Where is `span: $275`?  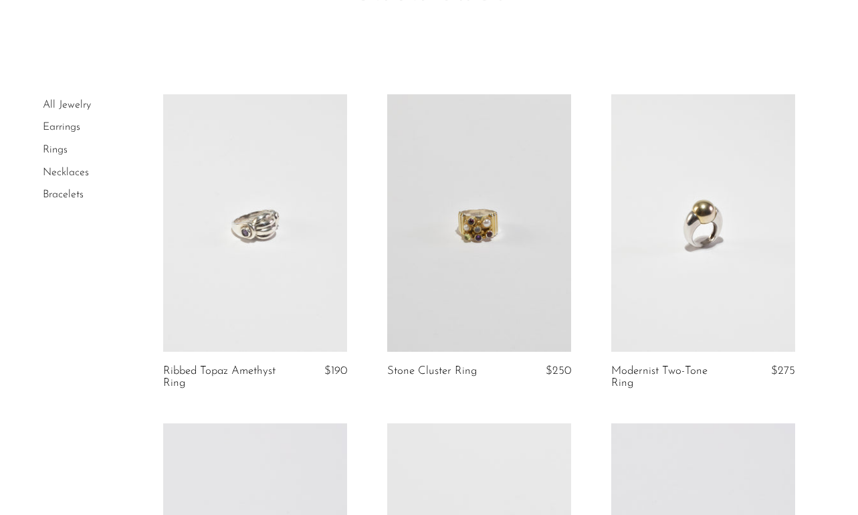 span: $275 is located at coordinates (783, 371).